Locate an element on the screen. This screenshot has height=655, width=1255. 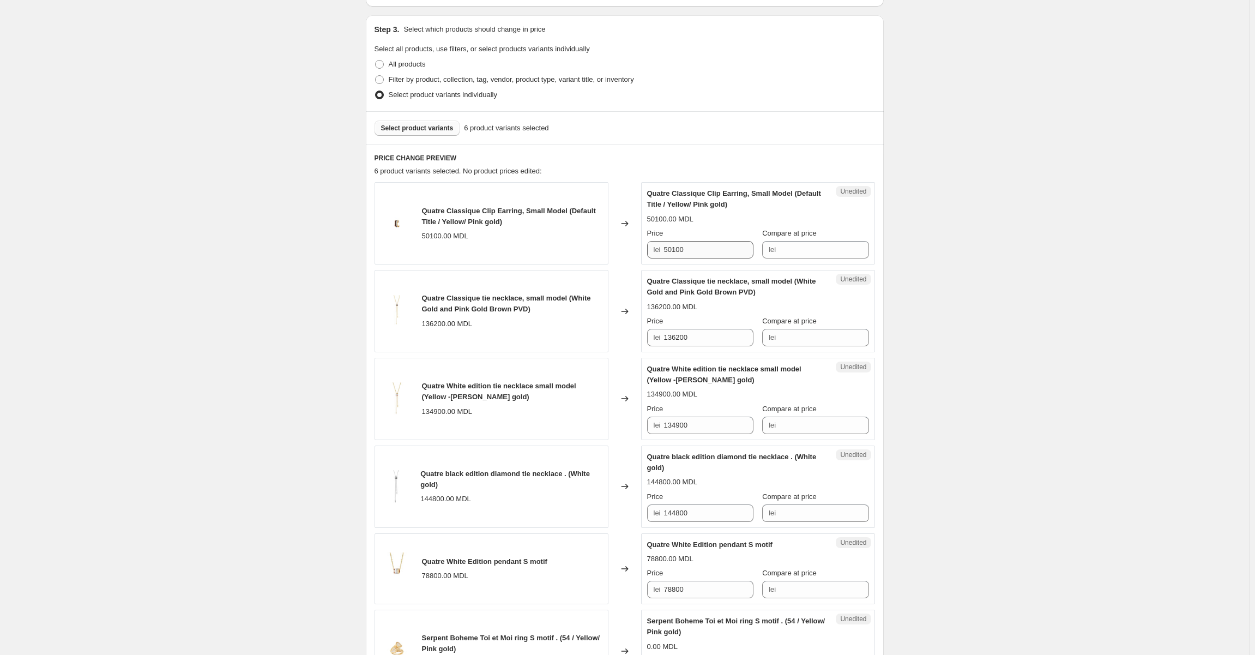
div: 0.00 MDL is located at coordinates (663, 647).